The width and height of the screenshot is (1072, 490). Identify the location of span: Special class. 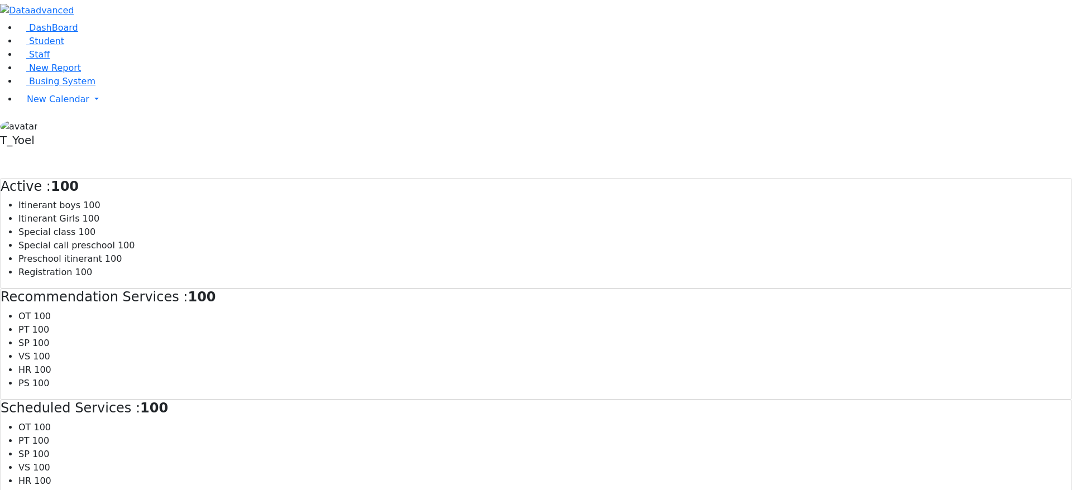
(47, 232).